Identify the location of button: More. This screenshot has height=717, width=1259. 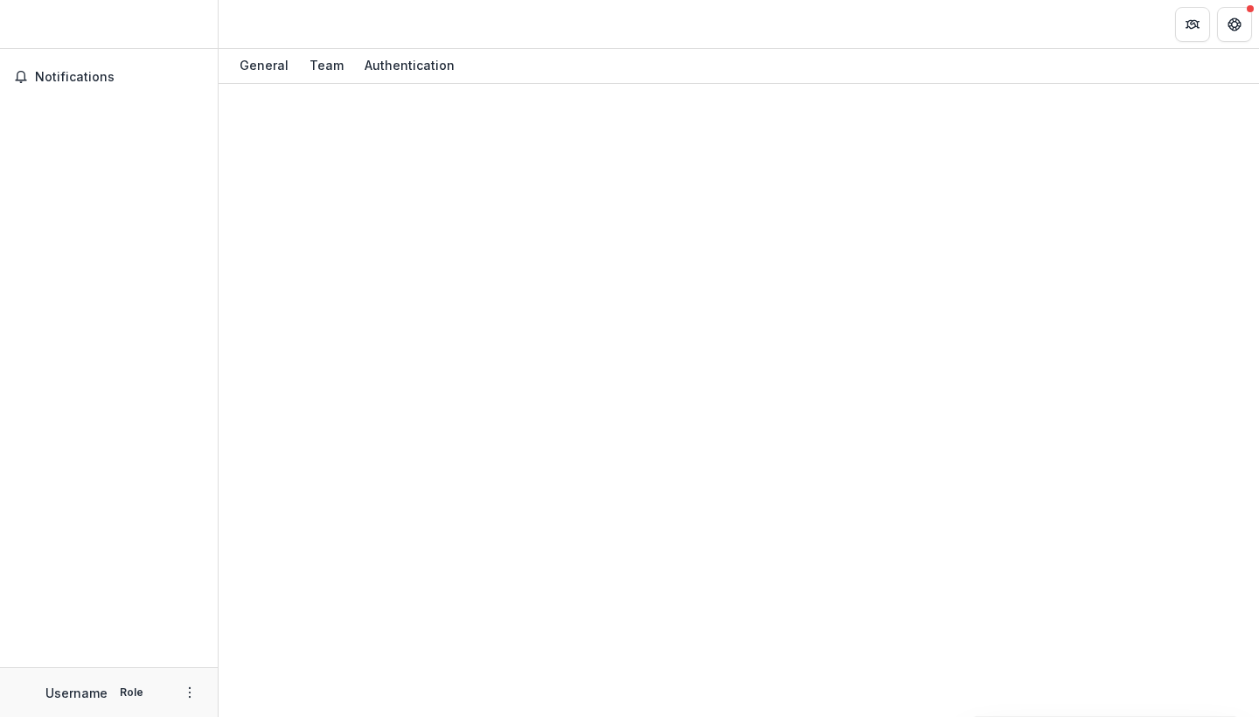
(190, 692).